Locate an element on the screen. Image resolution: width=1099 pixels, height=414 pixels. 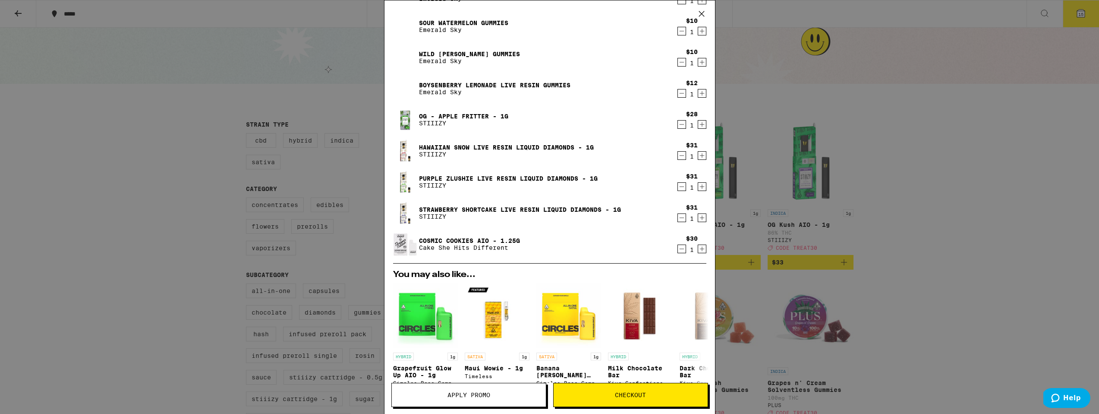
h2: You may also like... is located at coordinates (550, 275).